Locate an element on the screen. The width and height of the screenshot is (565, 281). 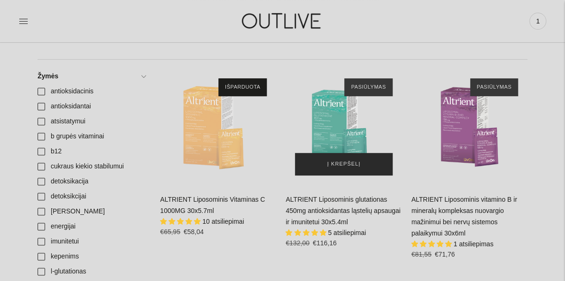
a: kepenims is located at coordinates (91, 257).